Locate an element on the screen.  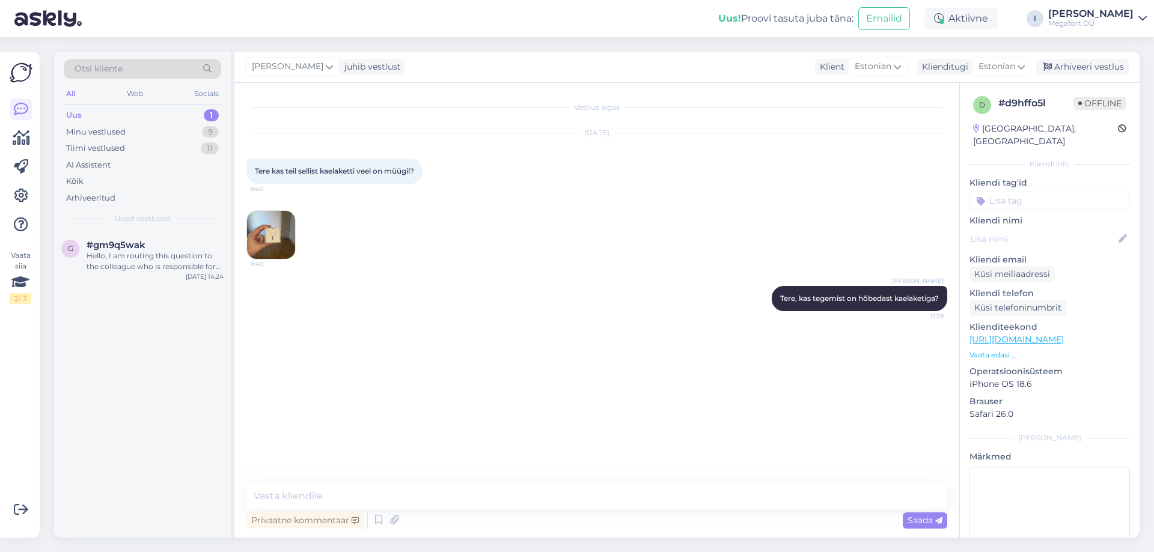
div: # d9hffo5l is located at coordinates (1035, 103).